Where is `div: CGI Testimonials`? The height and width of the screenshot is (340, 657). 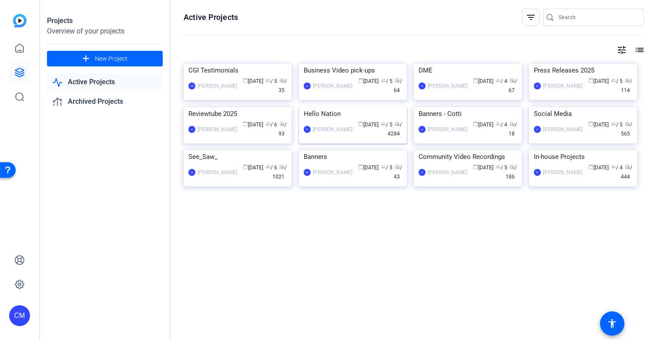
div: CGI Testimonials is located at coordinates (237, 70).